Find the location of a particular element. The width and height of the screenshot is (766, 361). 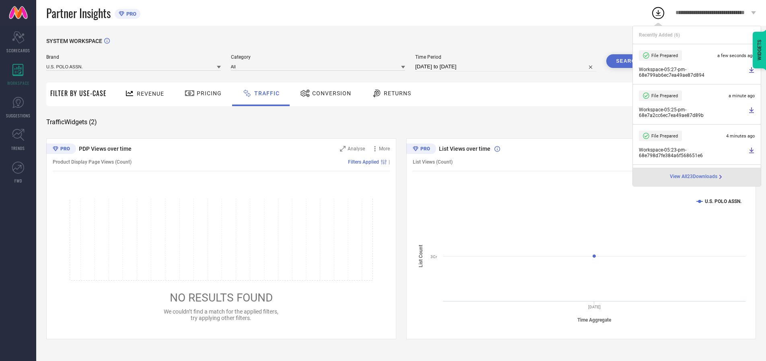

div: Open download page is located at coordinates (697, 177).